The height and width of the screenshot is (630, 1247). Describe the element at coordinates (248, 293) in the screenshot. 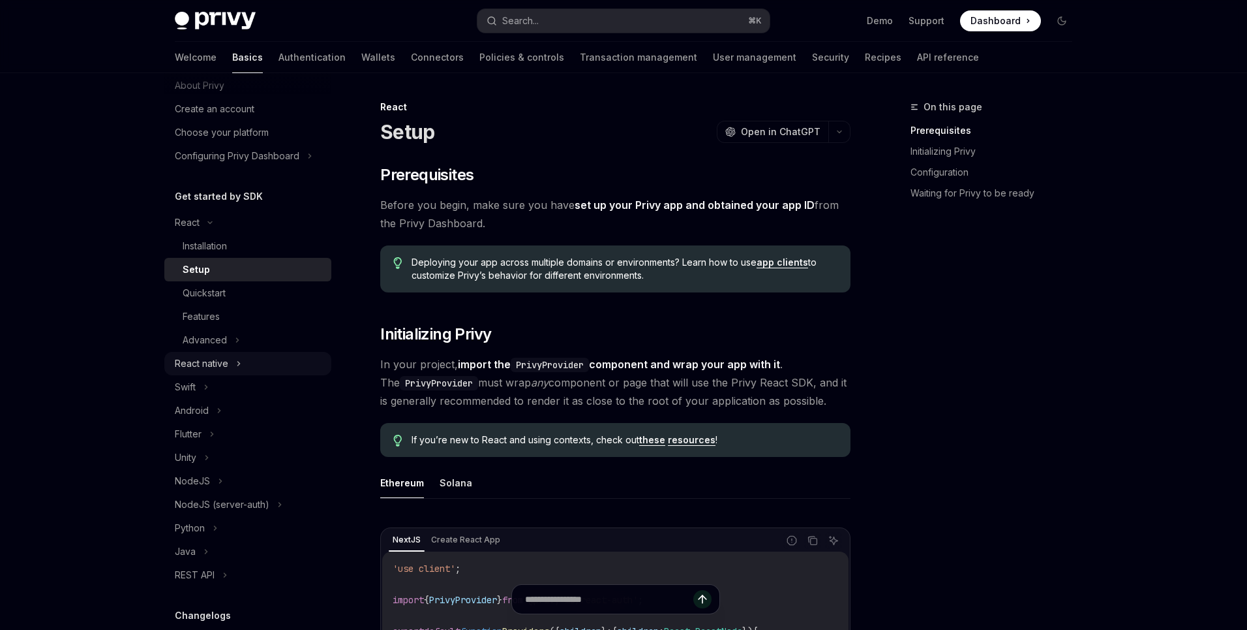

I see `a: Quickstart` at that location.